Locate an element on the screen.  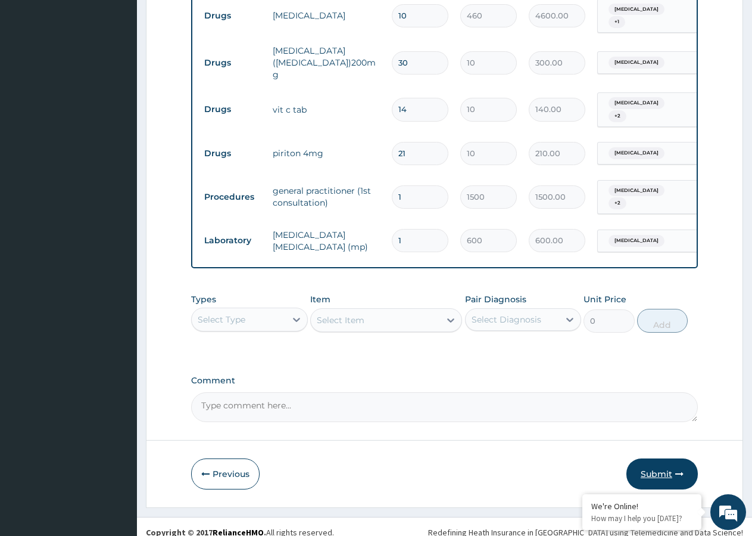
img: d_794563401_company_1708531726252_794563401 is located at coordinates (35, 74).